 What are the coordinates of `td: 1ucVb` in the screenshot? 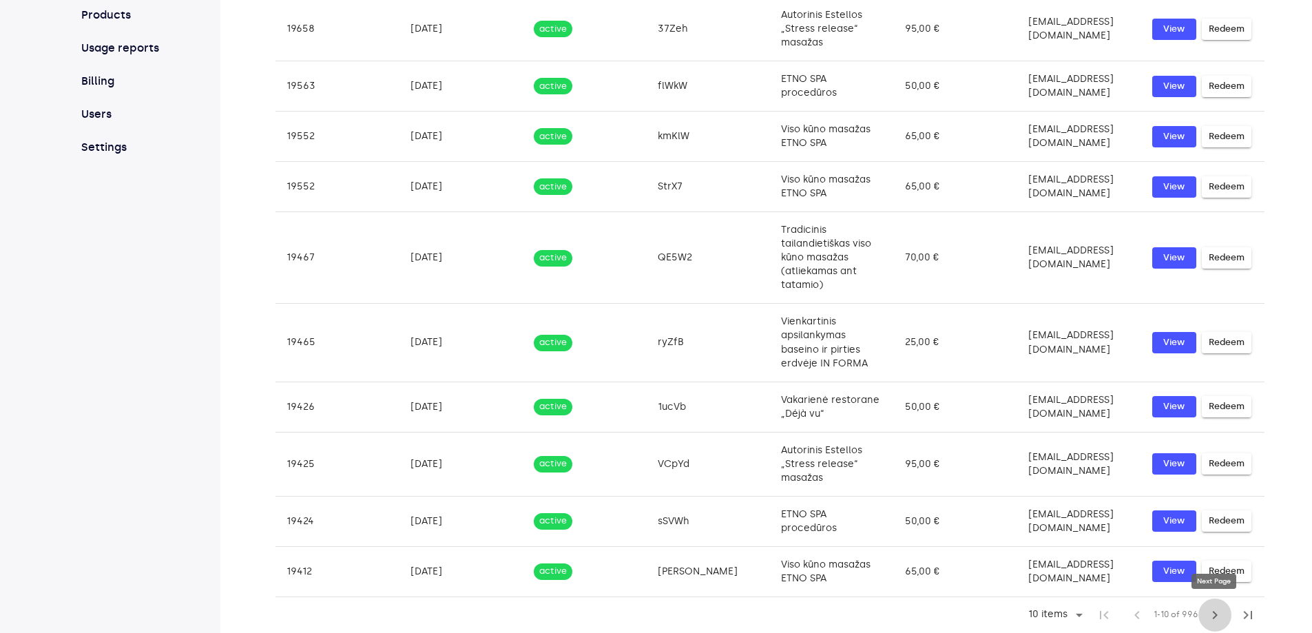 It's located at (709, 406).